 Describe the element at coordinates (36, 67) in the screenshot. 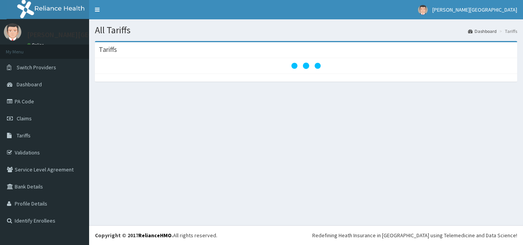

I see `span: Switch Providers` at that location.